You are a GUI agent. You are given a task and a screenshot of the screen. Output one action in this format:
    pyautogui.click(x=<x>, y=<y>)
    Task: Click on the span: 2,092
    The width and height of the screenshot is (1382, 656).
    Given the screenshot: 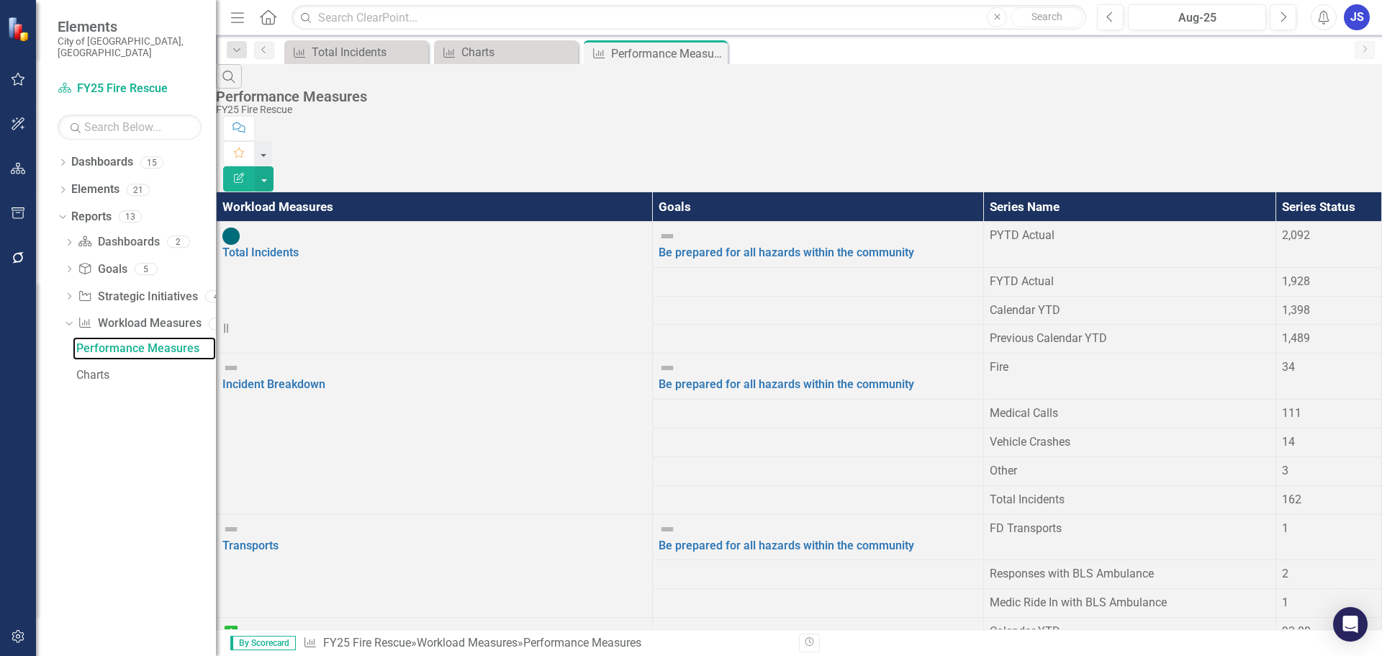 What is the action you would take?
    pyautogui.click(x=1296, y=235)
    